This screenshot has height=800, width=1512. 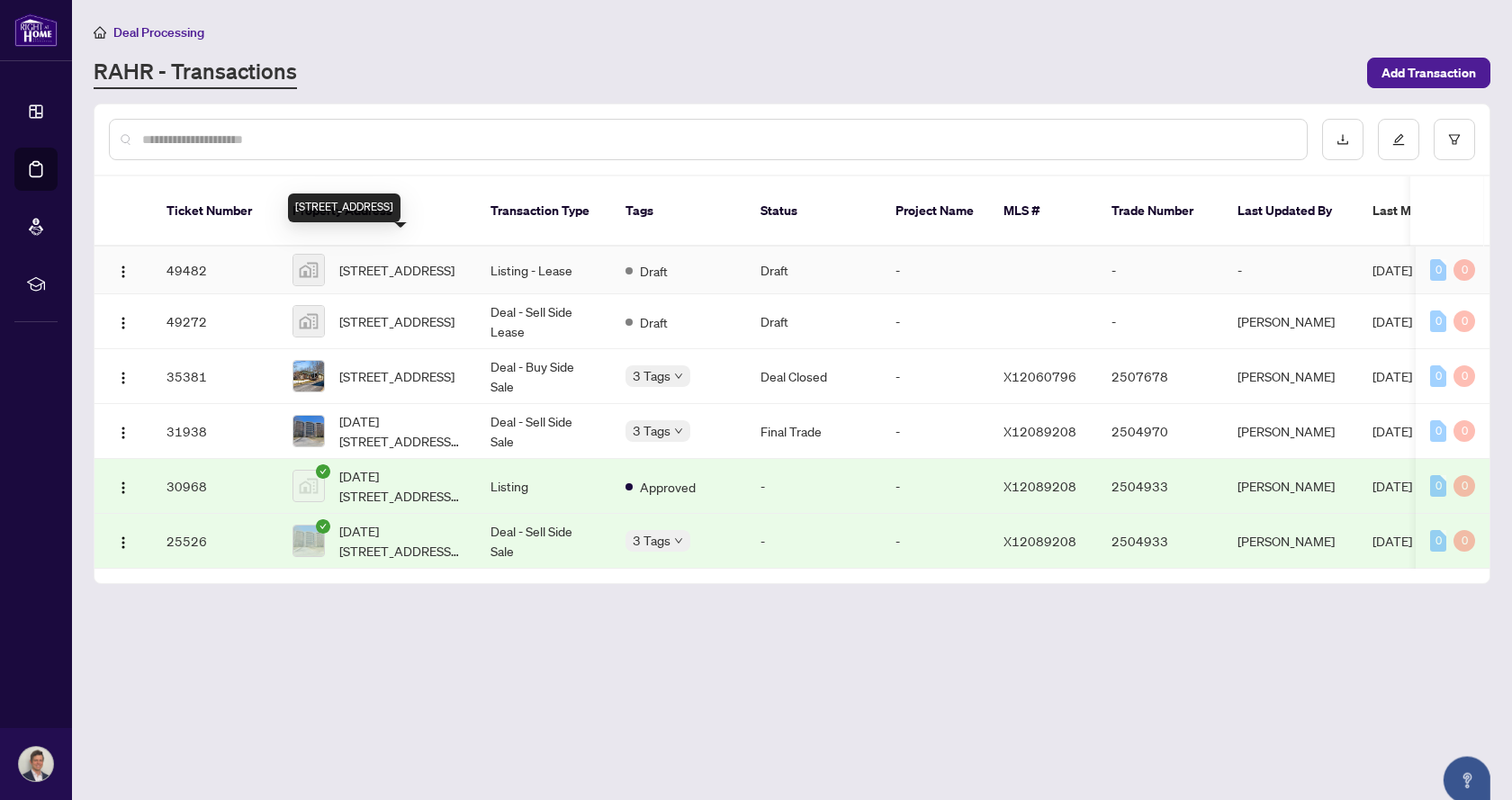 What do you see at coordinates (1399, 140) in the screenshot?
I see `button: edit` at bounding box center [1399, 140].